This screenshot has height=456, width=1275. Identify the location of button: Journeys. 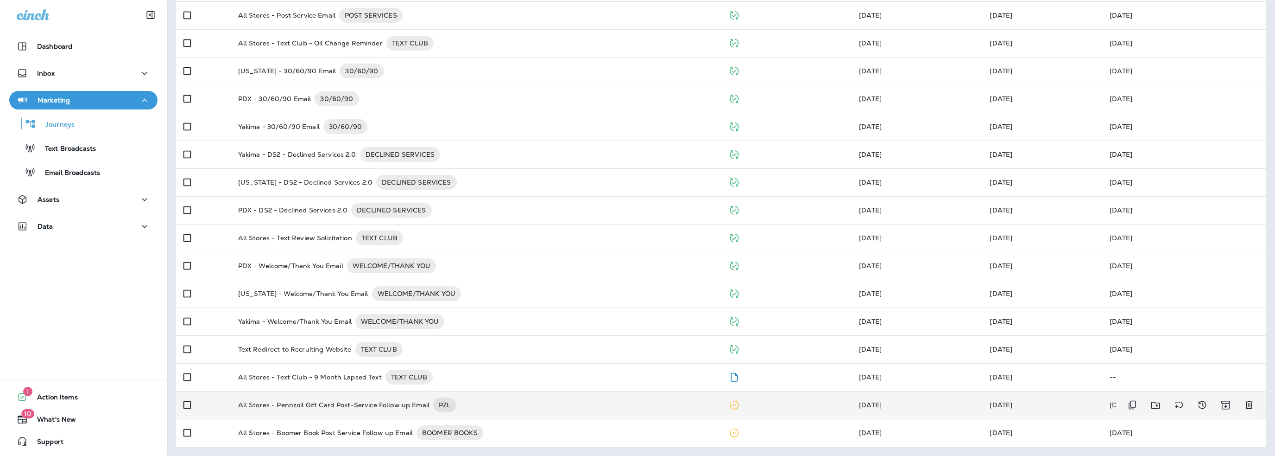
(83, 124).